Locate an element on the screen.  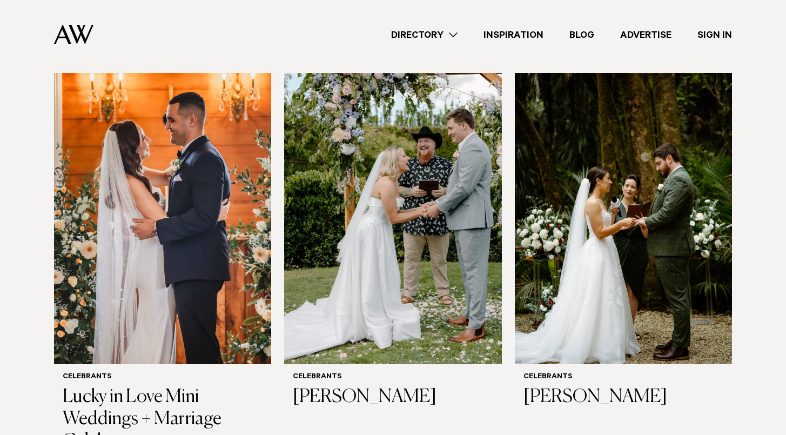
a: Sign In is located at coordinates (715, 35).